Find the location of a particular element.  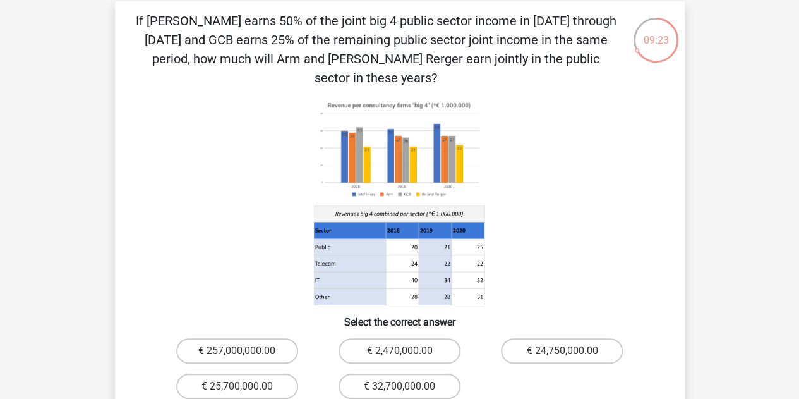

h6: Select the correct answer is located at coordinates (400, 316).